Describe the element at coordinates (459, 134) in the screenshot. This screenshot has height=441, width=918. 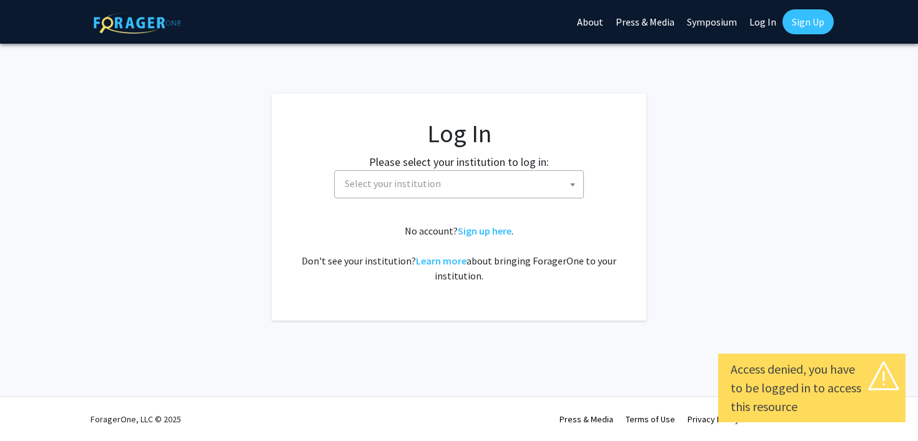
I see `h1: Log In` at that location.